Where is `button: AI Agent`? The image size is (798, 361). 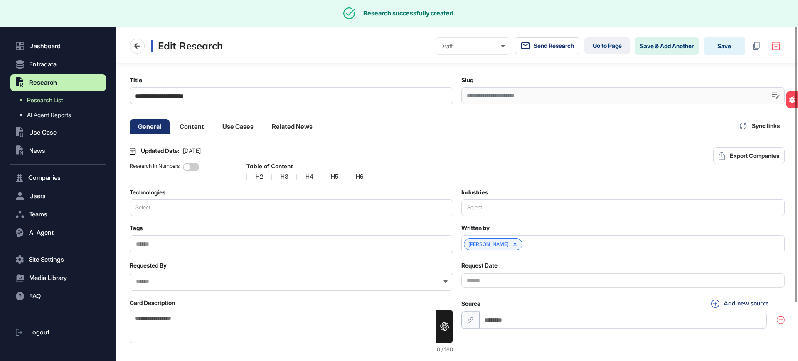
button: AI Agent is located at coordinates (58, 233).